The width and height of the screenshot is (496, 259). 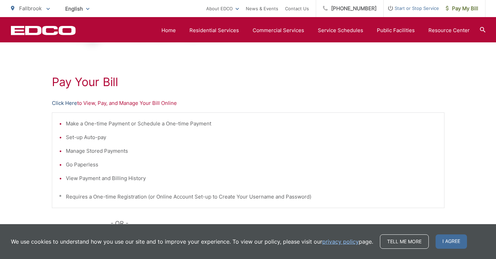 What do you see at coordinates (251, 151) in the screenshot?
I see `li: Manage Stored Payments` at bounding box center [251, 151].